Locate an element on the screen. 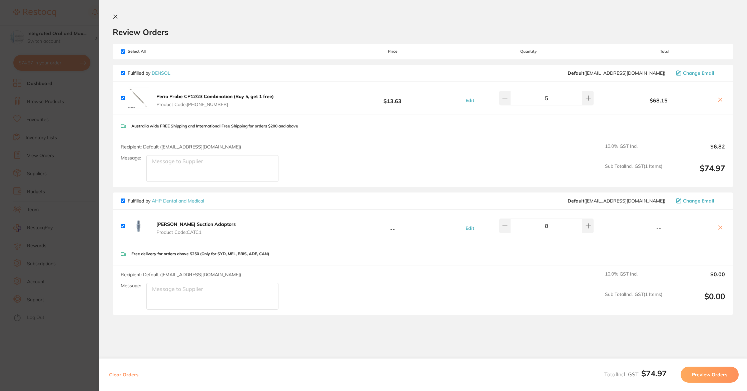  output: $74.97 is located at coordinates (696, 172).